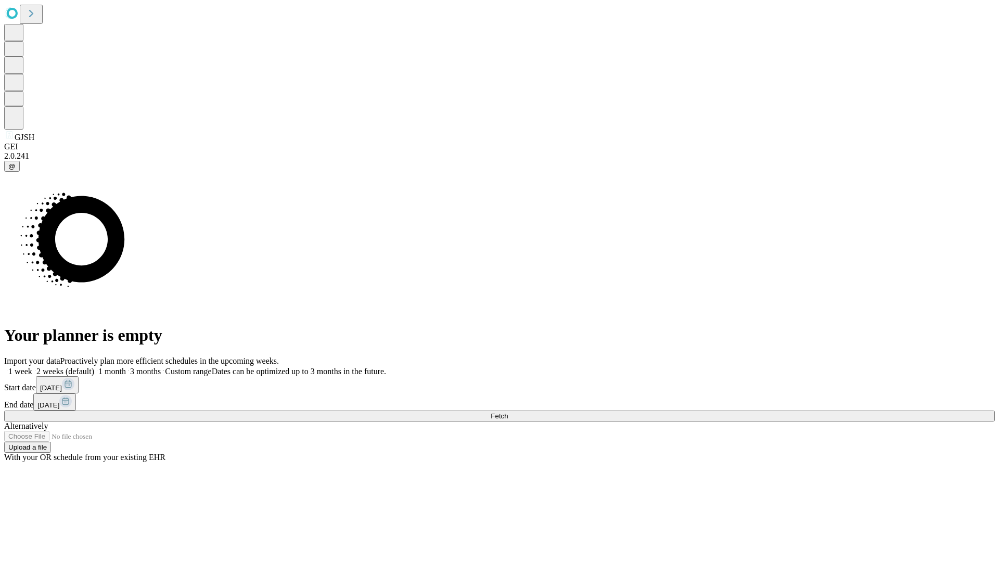 Image resolution: width=999 pixels, height=562 pixels. What do you see at coordinates (24, 137) in the screenshot?
I see `span: GJSH` at bounding box center [24, 137].